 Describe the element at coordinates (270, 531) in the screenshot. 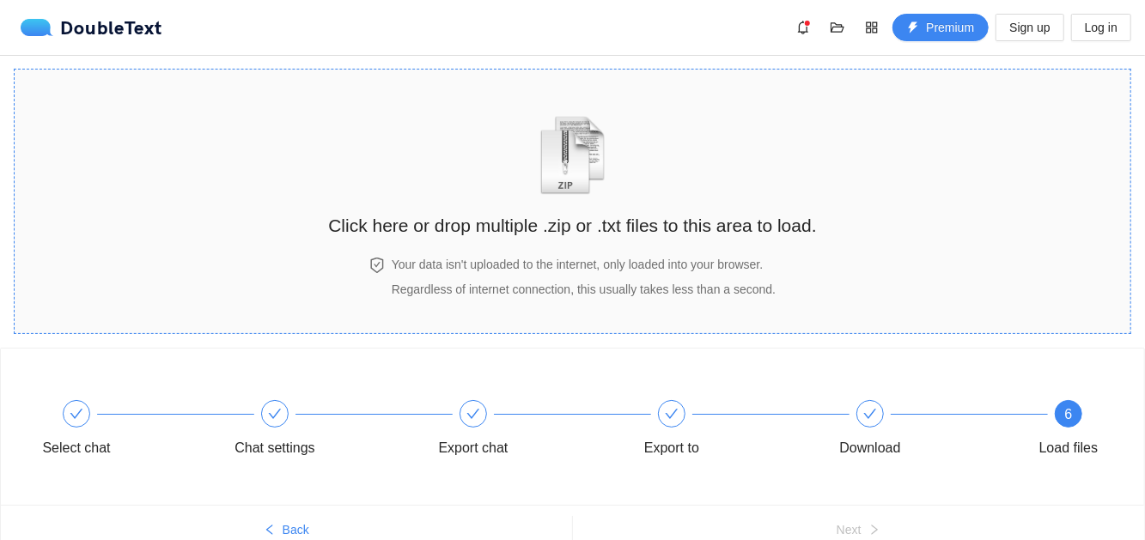

I see `span: left` at that location.